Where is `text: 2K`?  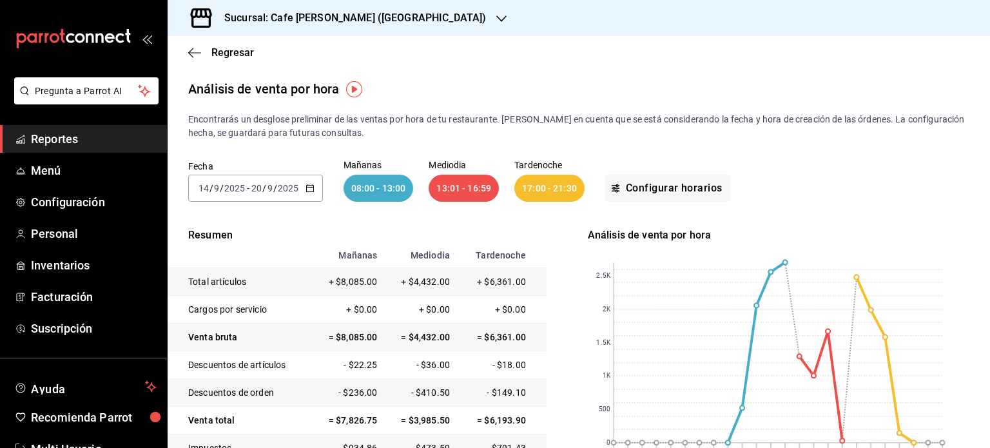 text: 2K is located at coordinates (607, 309).